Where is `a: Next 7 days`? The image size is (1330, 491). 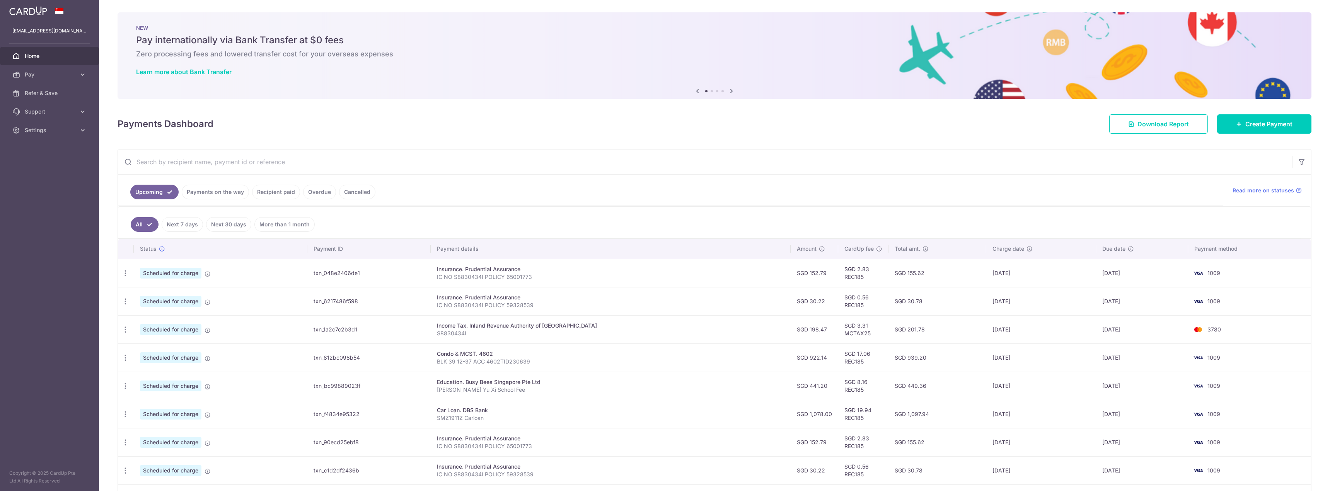 a: Next 7 days is located at coordinates (182, 225).